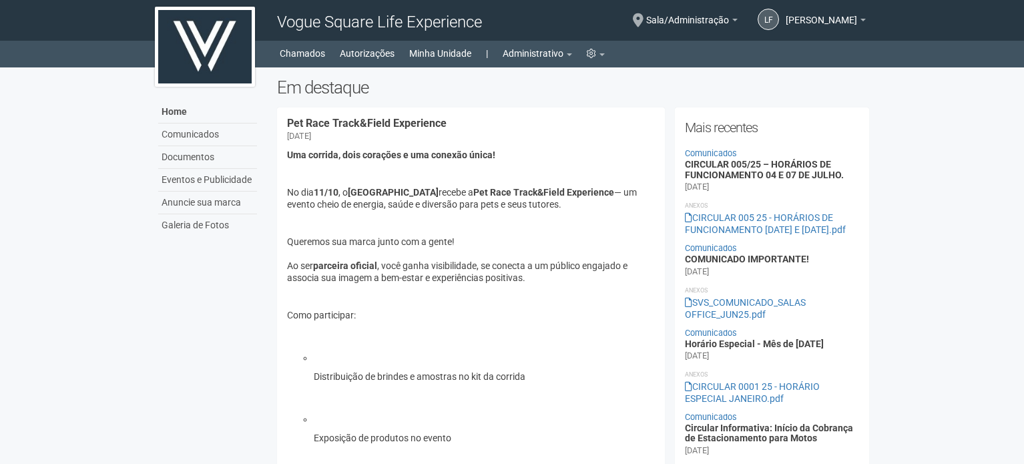 The image size is (1024, 464). Describe the element at coordinates (471, 260) in the screenshot. I see `p: Queremos sua marca junto com a gente! Ao ser , você ganha visibilidade, se conecta a um público e...` at that location.